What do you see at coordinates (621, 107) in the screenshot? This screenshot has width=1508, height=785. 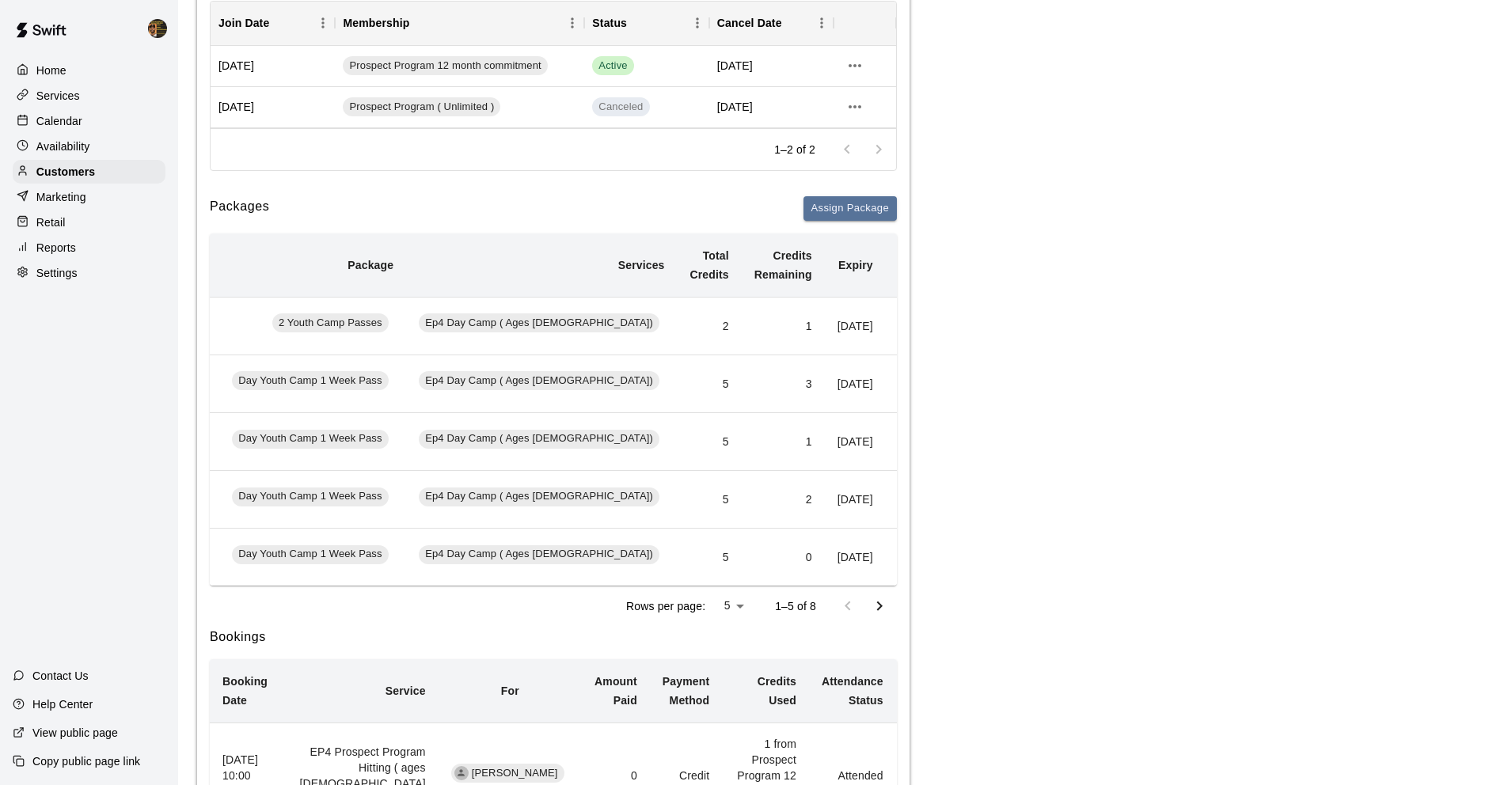 I see `span: Canceled` at bounding box center [621, 107].